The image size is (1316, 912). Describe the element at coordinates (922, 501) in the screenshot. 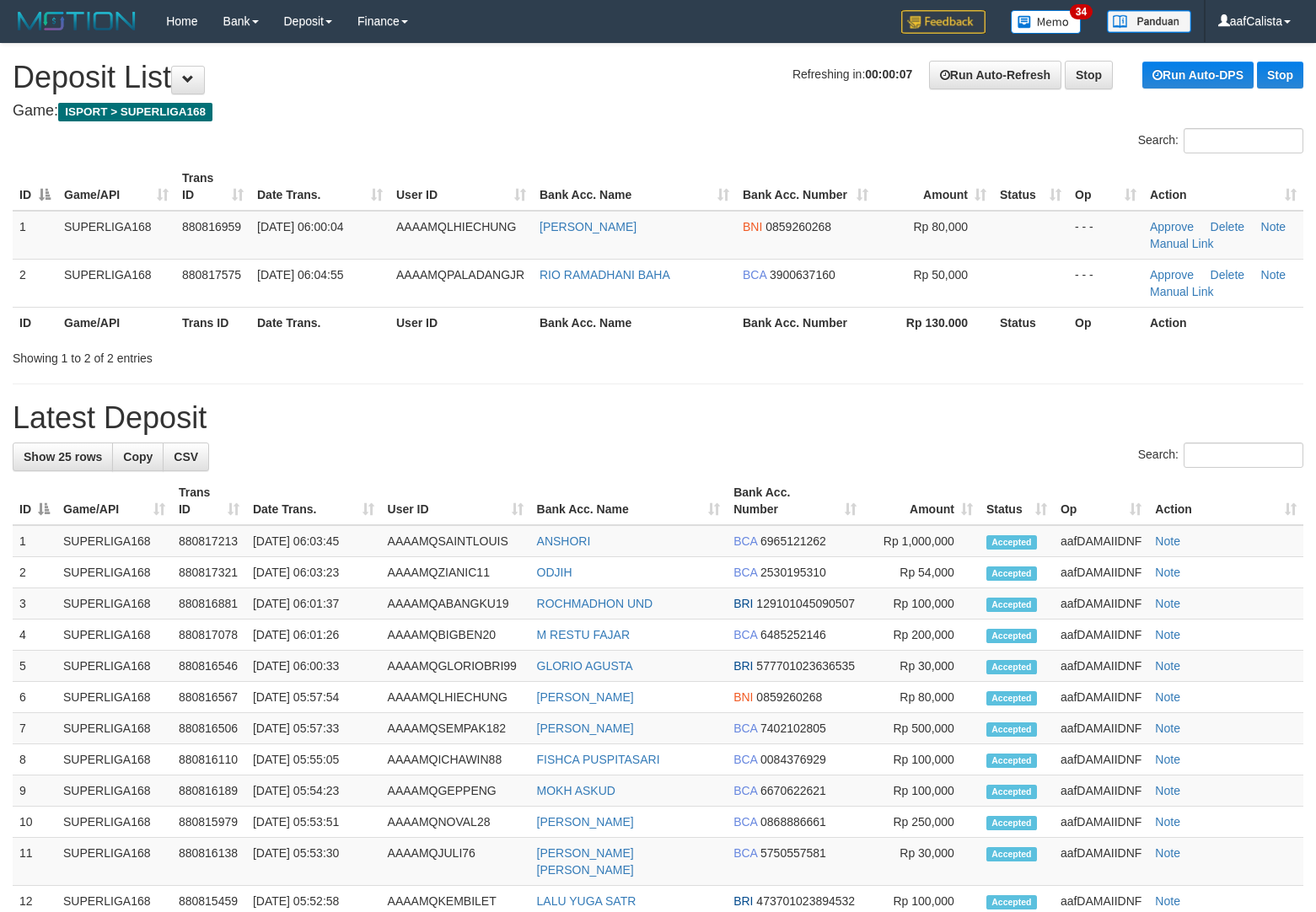

I see `th: Amount: activate to sort column ascending` at that location.